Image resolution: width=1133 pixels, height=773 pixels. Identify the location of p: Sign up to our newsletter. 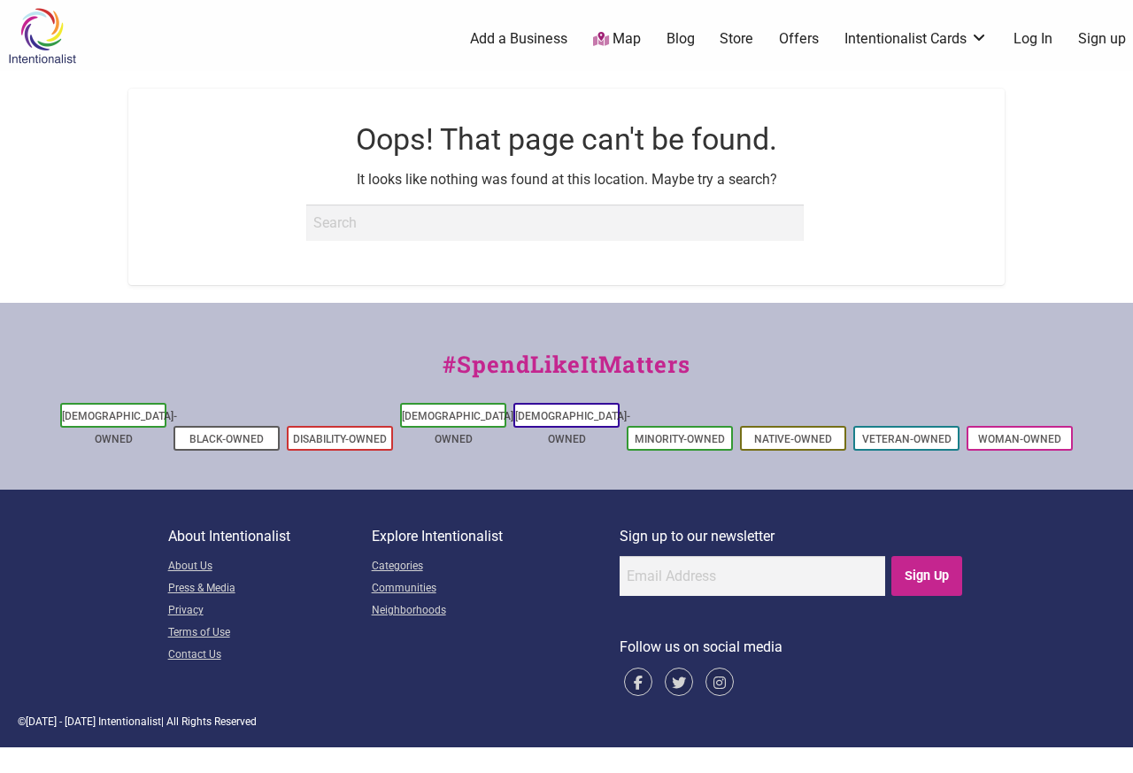
(792, 536).